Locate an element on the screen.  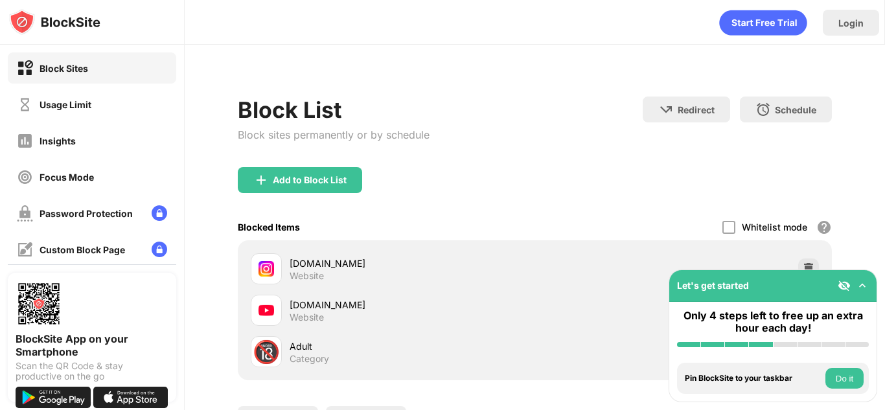
div: Usage Limit is located at coordinates (65, 104).